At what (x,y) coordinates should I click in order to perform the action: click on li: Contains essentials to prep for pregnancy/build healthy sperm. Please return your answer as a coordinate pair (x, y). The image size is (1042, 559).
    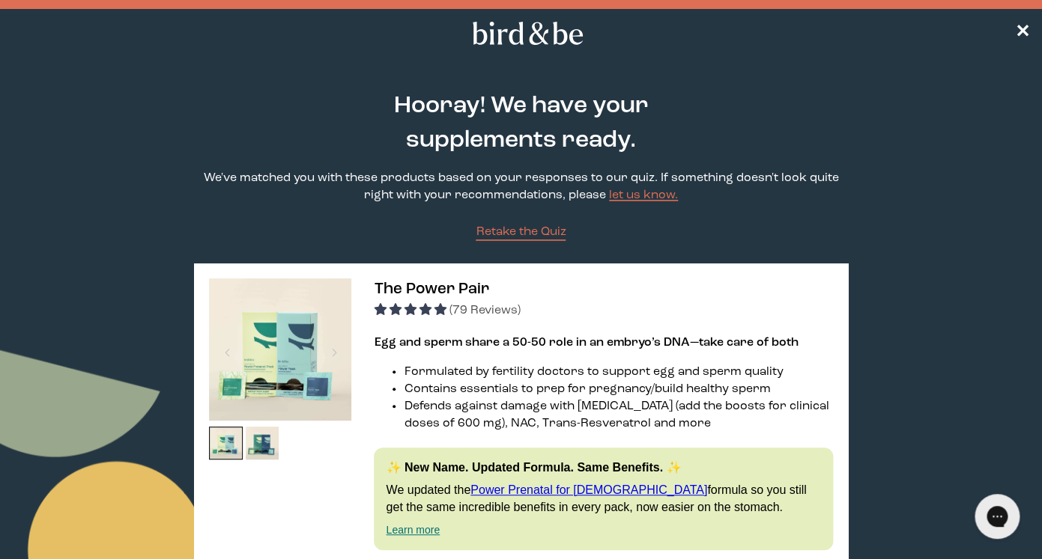
    Looking at the image, I should click on (618, 389).